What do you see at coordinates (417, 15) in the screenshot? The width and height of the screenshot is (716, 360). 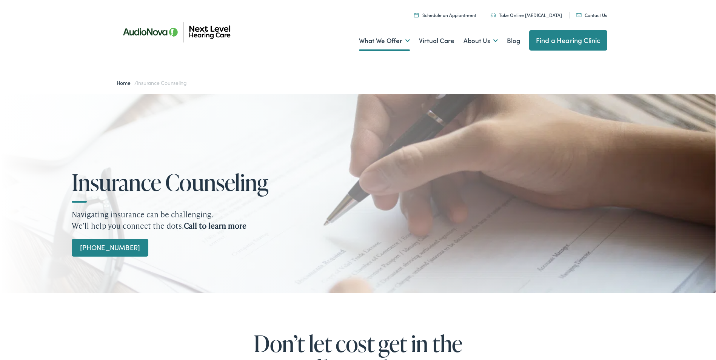 I see `img: Calendar icon representing the ability to schedule a hearing test or hearing aid appointment at N...` at bounding box center [417, 15].